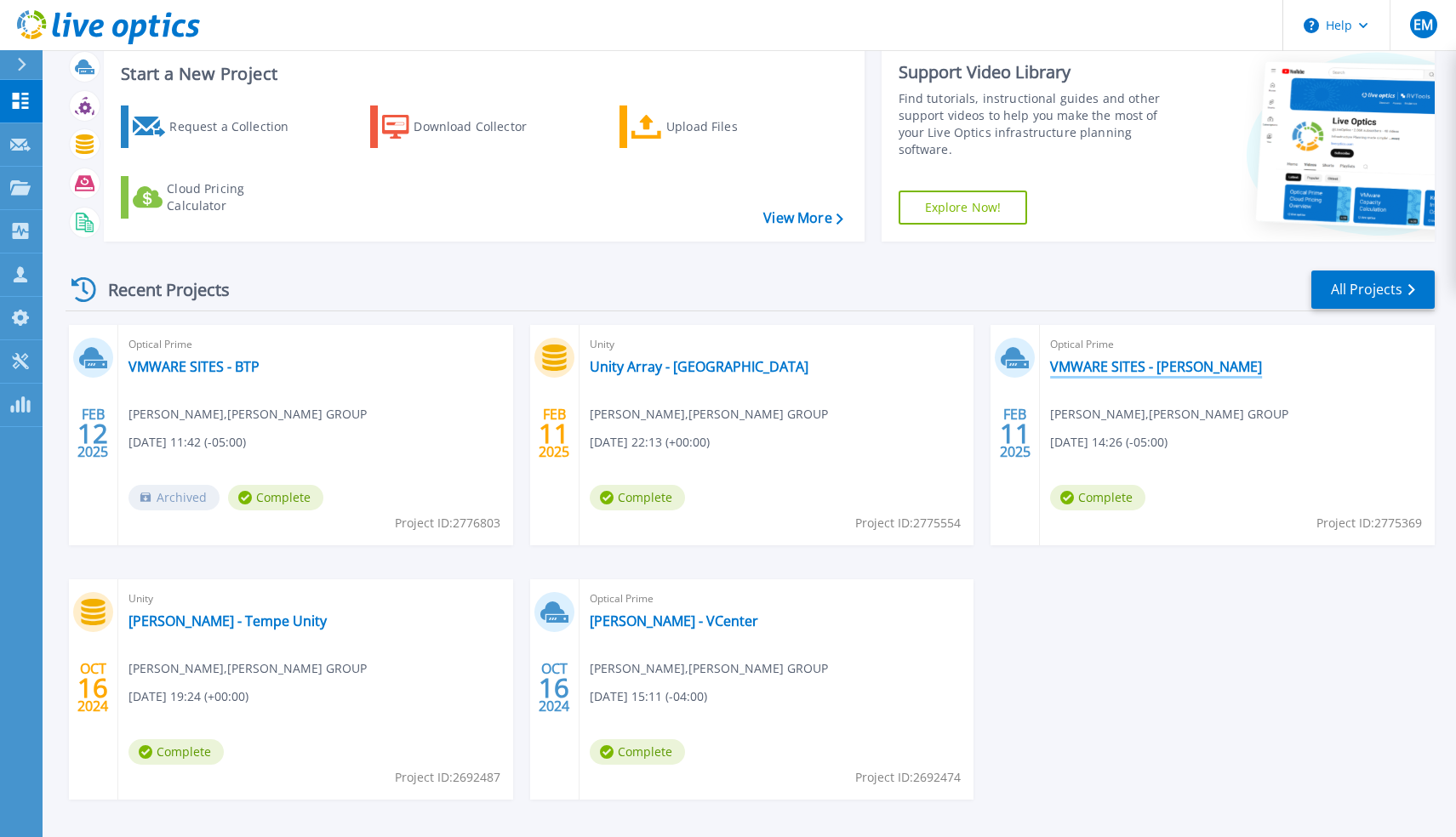 This screenshot has width=1456, height=837. What do you see at coordinates (215, 197) in the screenshot?
I see `a: Cloud Pricing Calculator` at bounding box center [215, 197].